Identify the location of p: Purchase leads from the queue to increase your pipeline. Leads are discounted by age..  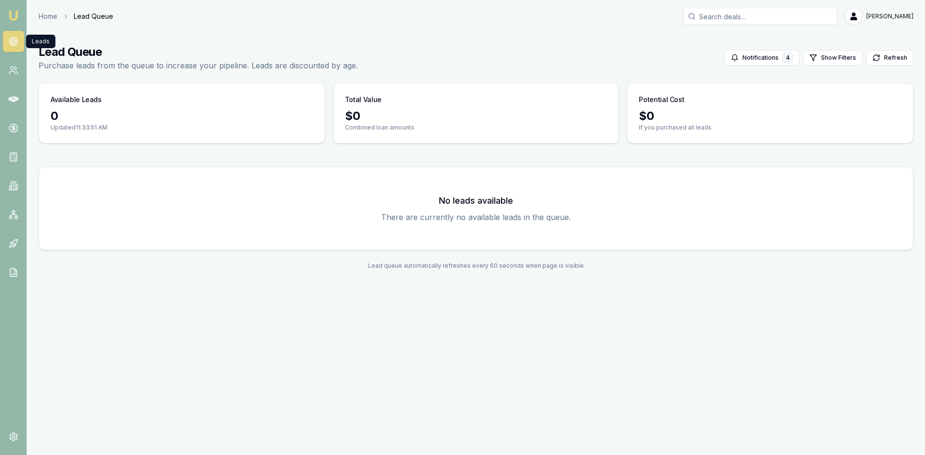
(198, 66).